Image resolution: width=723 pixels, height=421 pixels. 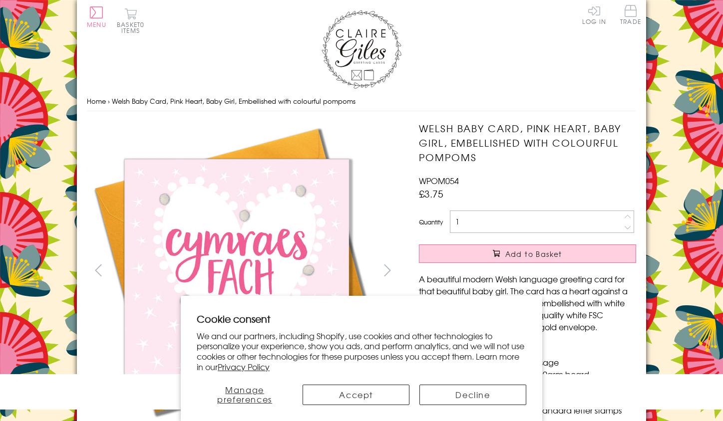 What do you see at coordinates (473, 395) in the screenshot?
I see `button: Decline` at bounding box center [473, 395].